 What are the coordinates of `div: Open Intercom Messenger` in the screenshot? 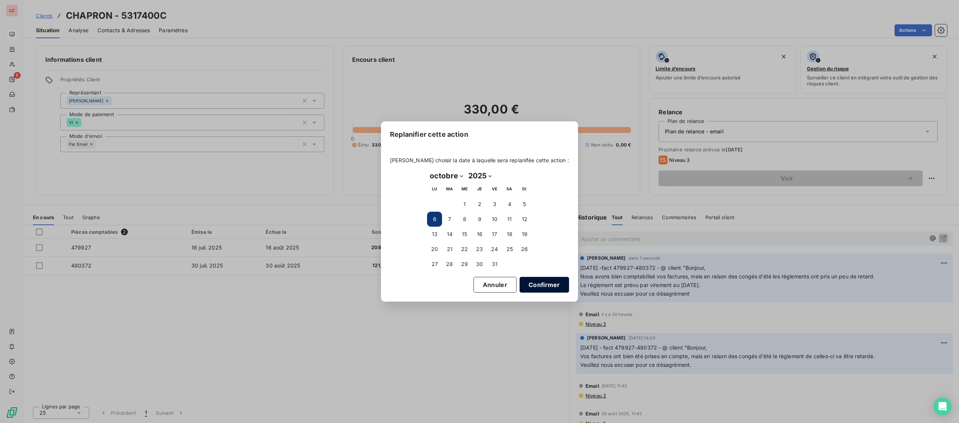 It's located at (943, 406).